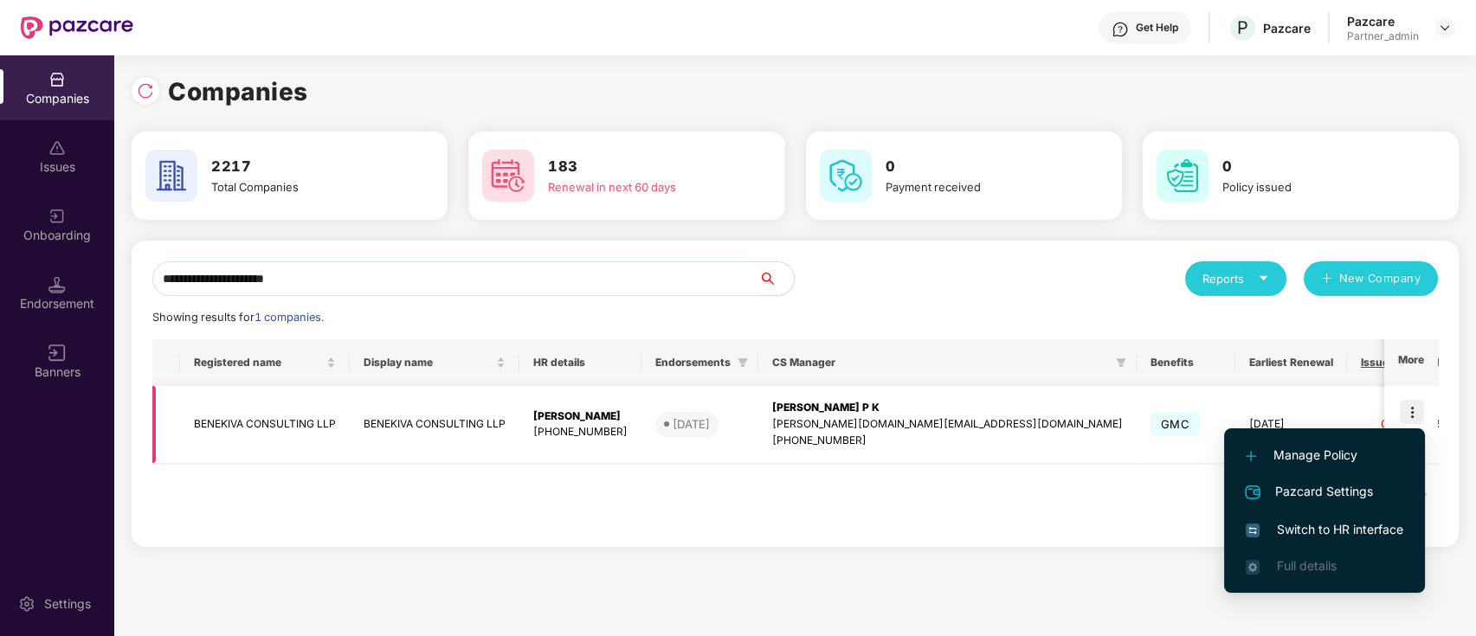 The image size is (1476, 636). What do you see at coordinates (57, 285) in the screenshot?
I see `img: svg+xml;base64,PHN2ZyB3aWR0aD0iMTQuNSIgaGVpZ2h0PSIxNC41IiB2aWV3Qm94PSIwIDAgMTYgMTYiIGZpbGw9Im5vbm...` at bounding box center [57, 285].